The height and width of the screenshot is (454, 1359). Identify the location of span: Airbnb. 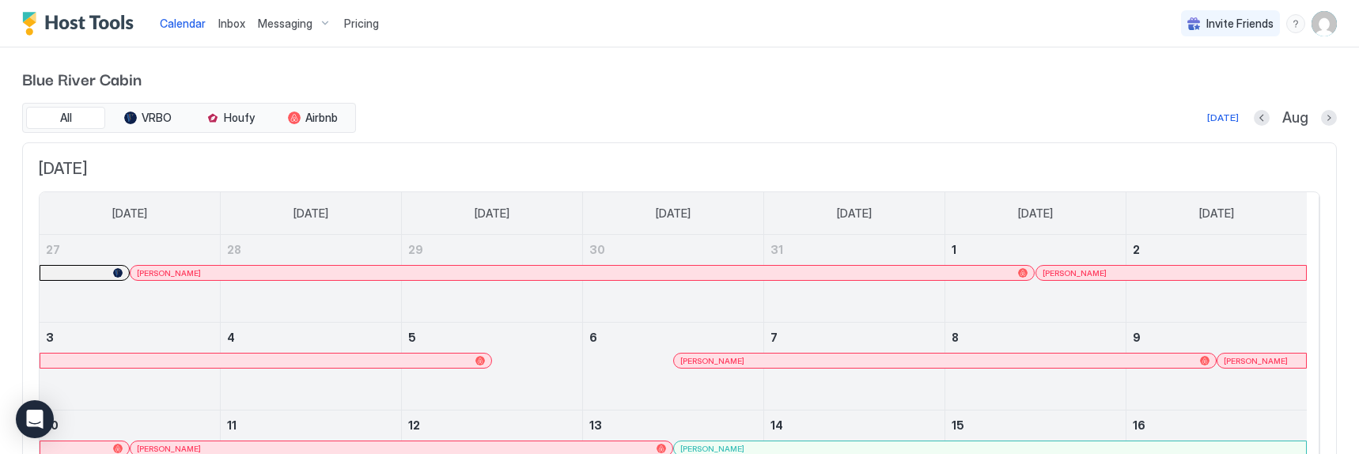
(321, 118).